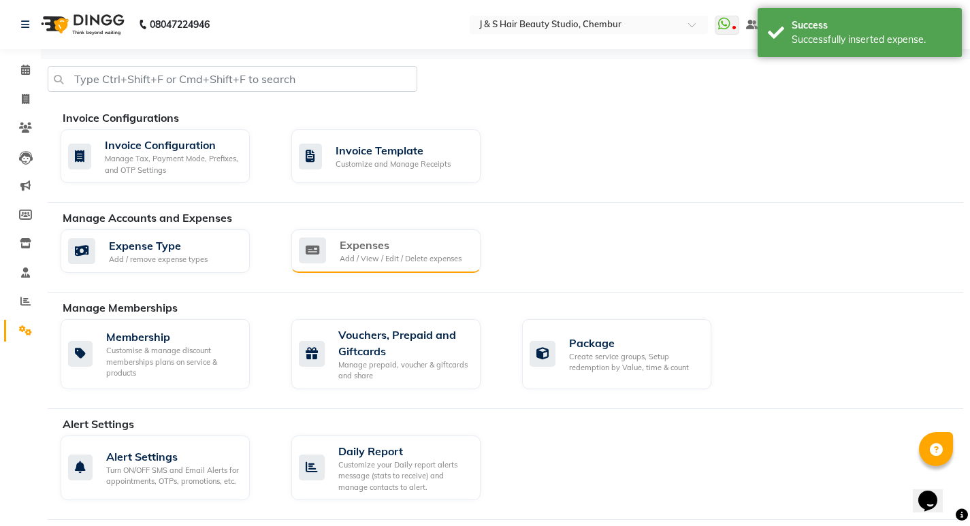 This screenshot has height=526, width=970. Describe the element at coordinates (393, 150) in the screenshot. I see `div: Invoice Template` at that location.